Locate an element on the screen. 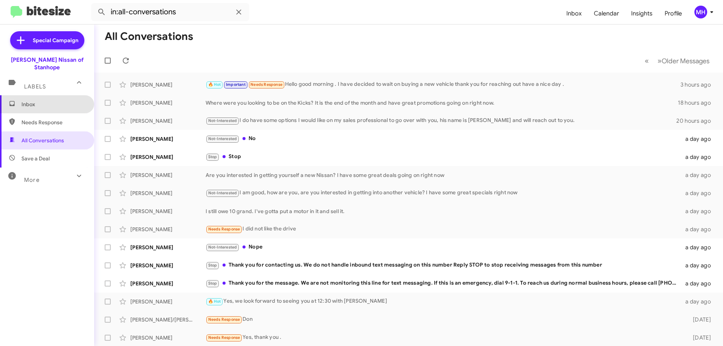 The width and height of the screenshot is (723, 346). nav: Page navigation example is located at coordinates (677, 61).